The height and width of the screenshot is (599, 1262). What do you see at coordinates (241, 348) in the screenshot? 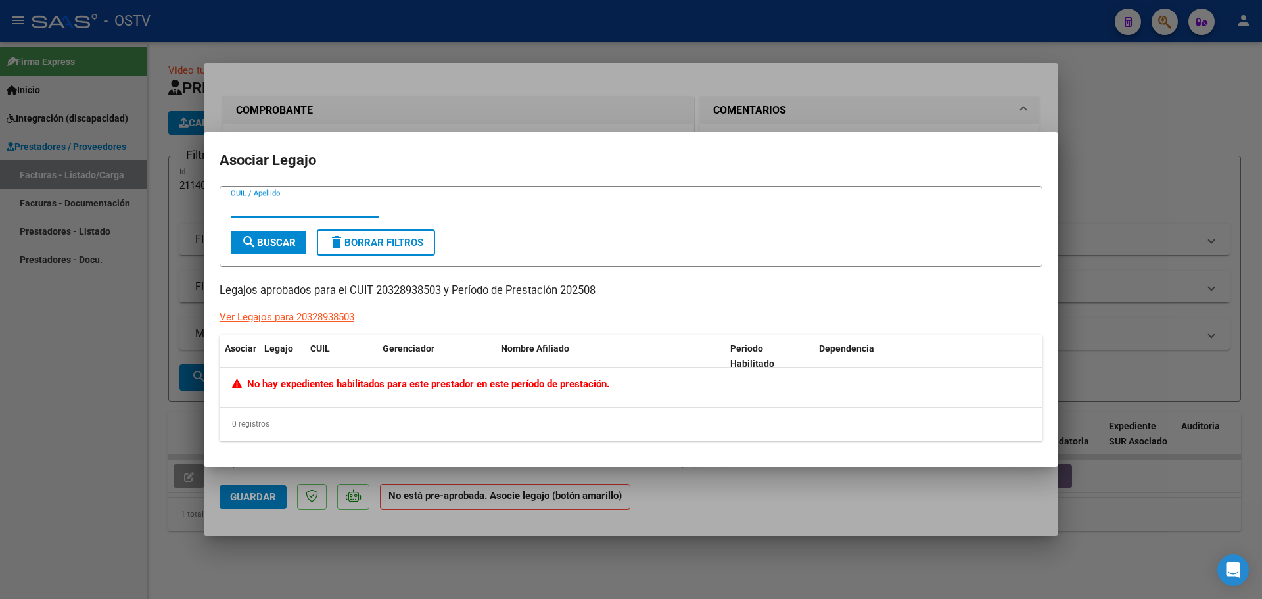
I see `span: Asociar` at bounding box center [241, 348].